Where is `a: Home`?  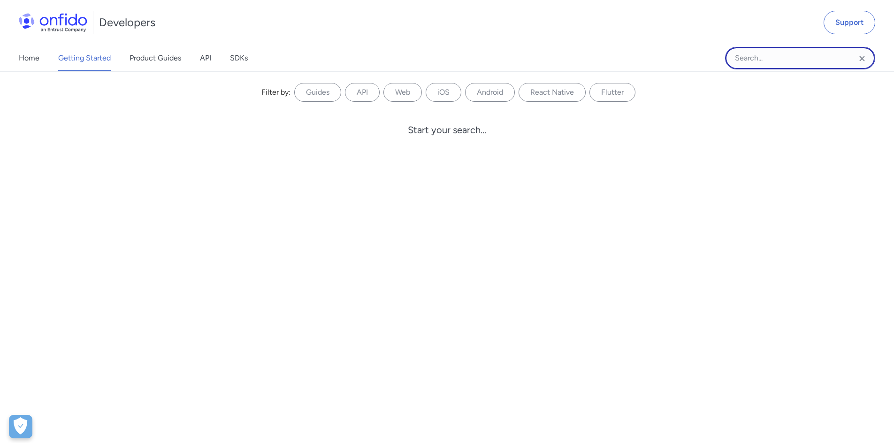 a: Home is located at coordinates (29, 58).